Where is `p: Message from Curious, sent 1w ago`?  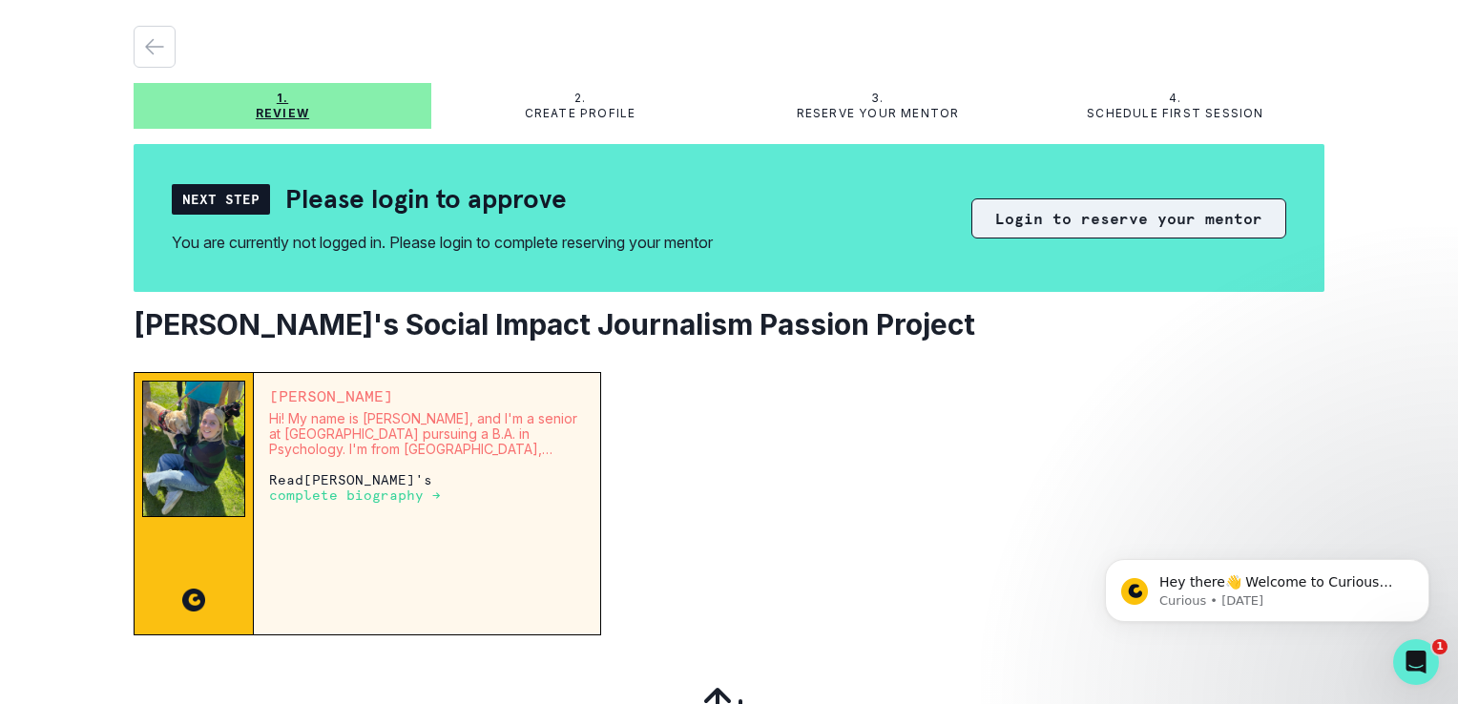 p: Message from Curious, sent 1w ago is located at coordinates (206, 82).